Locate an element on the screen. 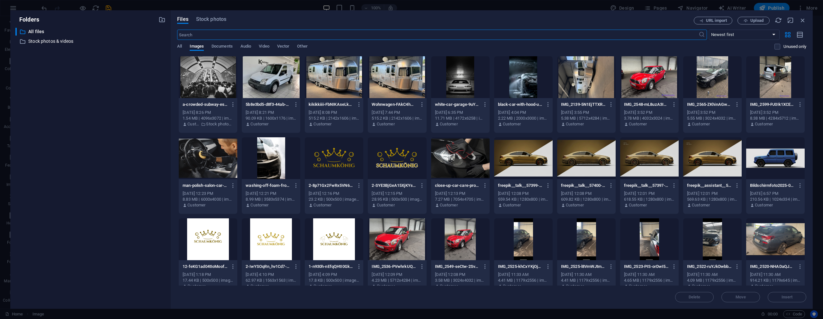 Image resolution: width=823 pixels, height=319 pixels. div: 4.65 MB | 1179x2556 | image/png is located at coordinates (649, 280).